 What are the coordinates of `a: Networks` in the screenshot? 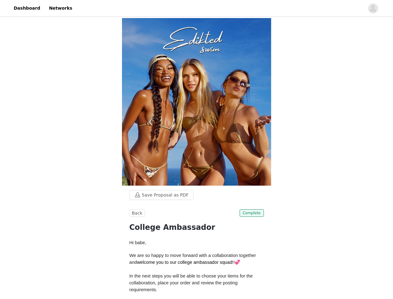 It's located at (60, 8).